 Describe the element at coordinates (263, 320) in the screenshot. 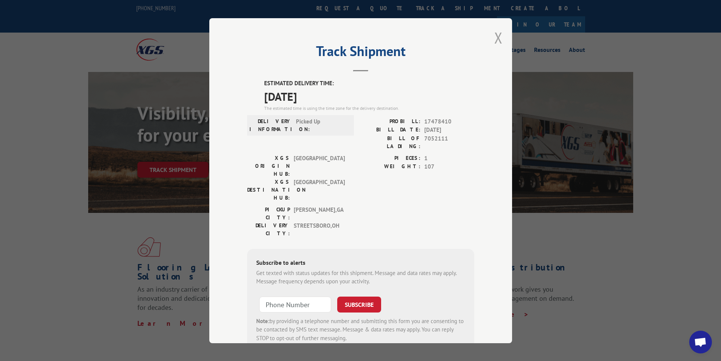

I see `strong: Note:` at that location.